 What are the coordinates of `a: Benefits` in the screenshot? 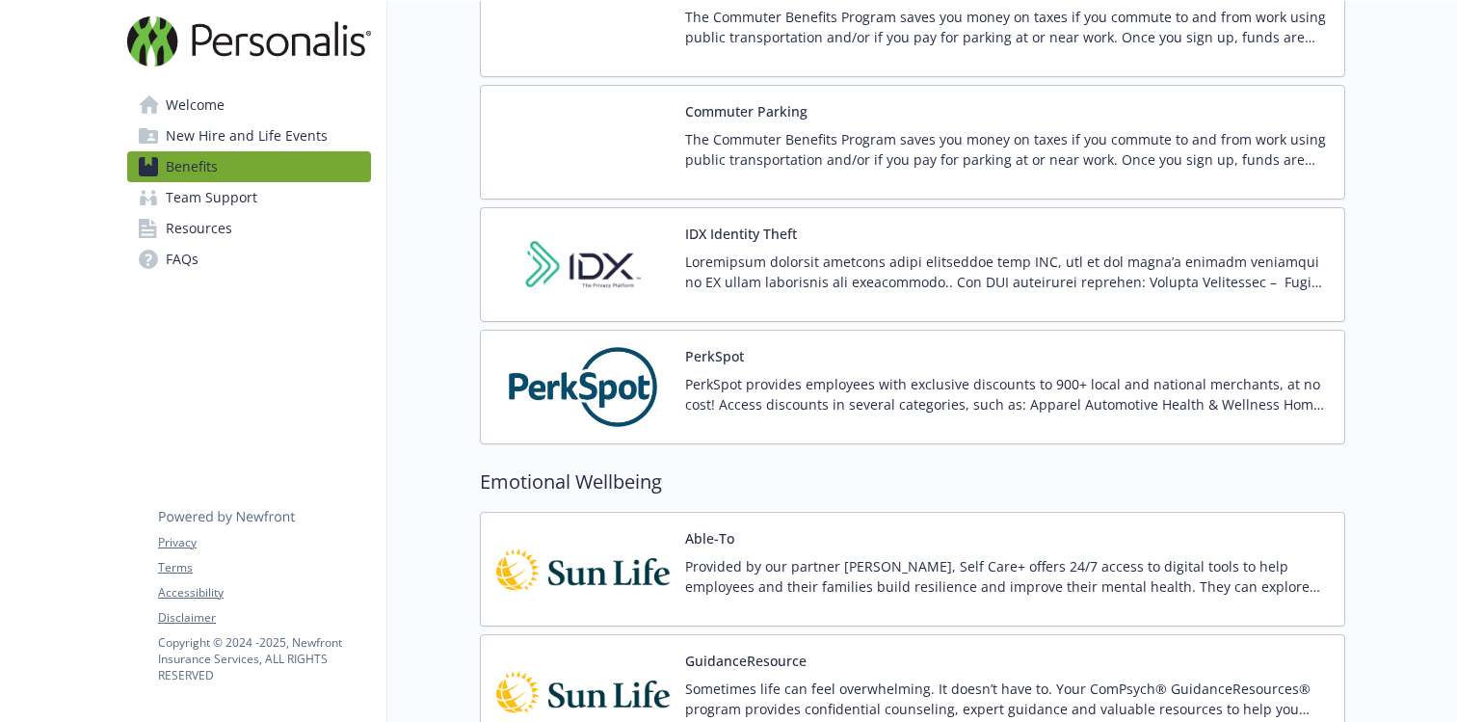 It's located at (249, 167).